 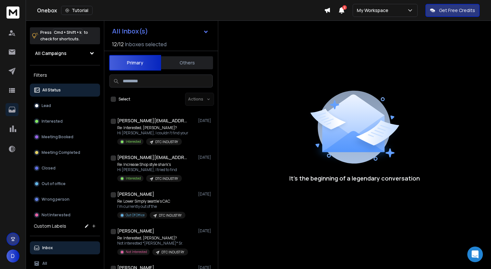 I want to click on p: Re: Lower Simply seattle's CAC, so click(x=151, y=201).